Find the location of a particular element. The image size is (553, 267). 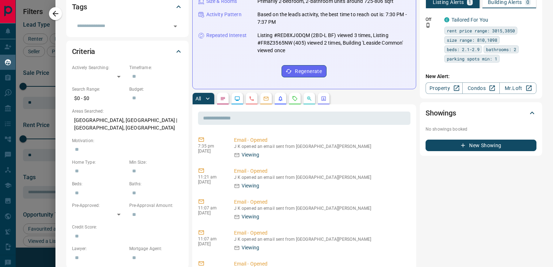

div: condos.ca is located at coordinates (447, 20).